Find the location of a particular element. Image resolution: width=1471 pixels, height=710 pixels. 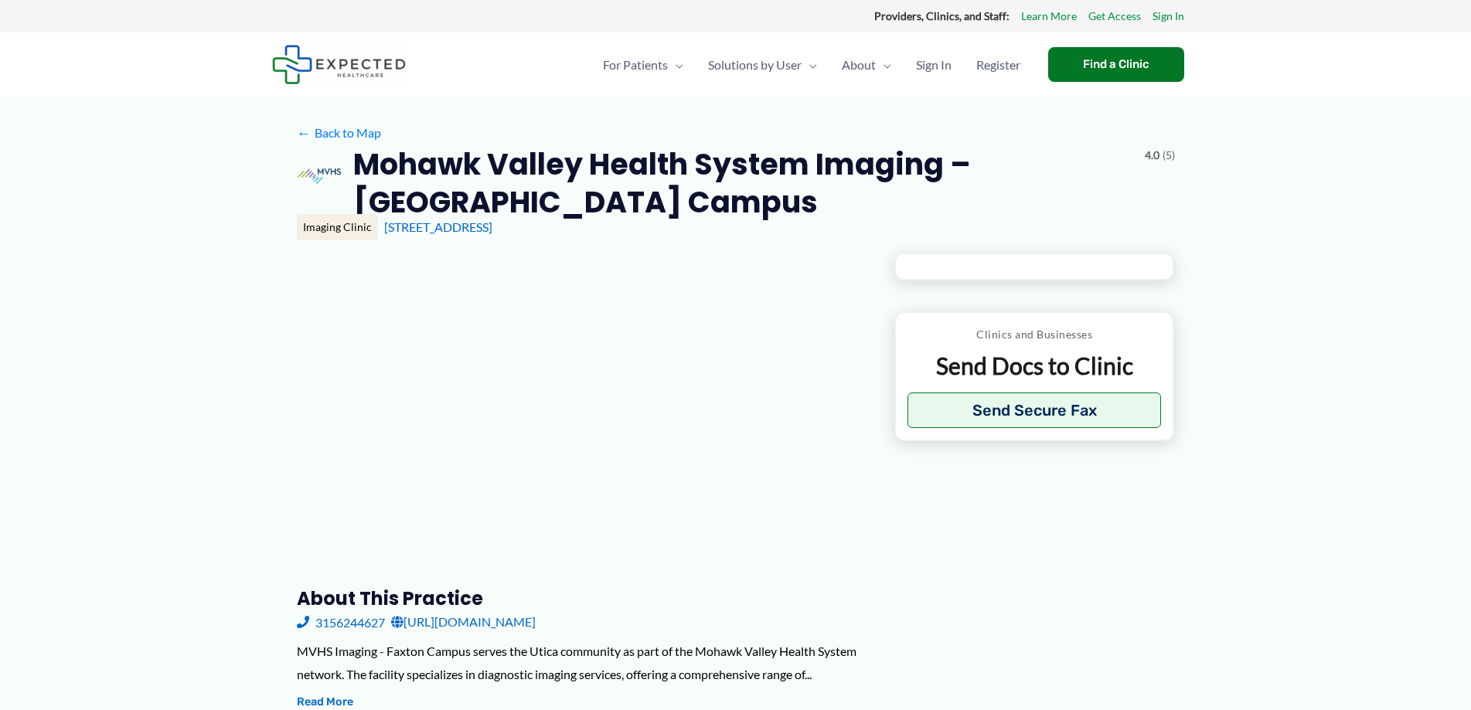

a: 3156244627 is located at coordinates (341, 622).